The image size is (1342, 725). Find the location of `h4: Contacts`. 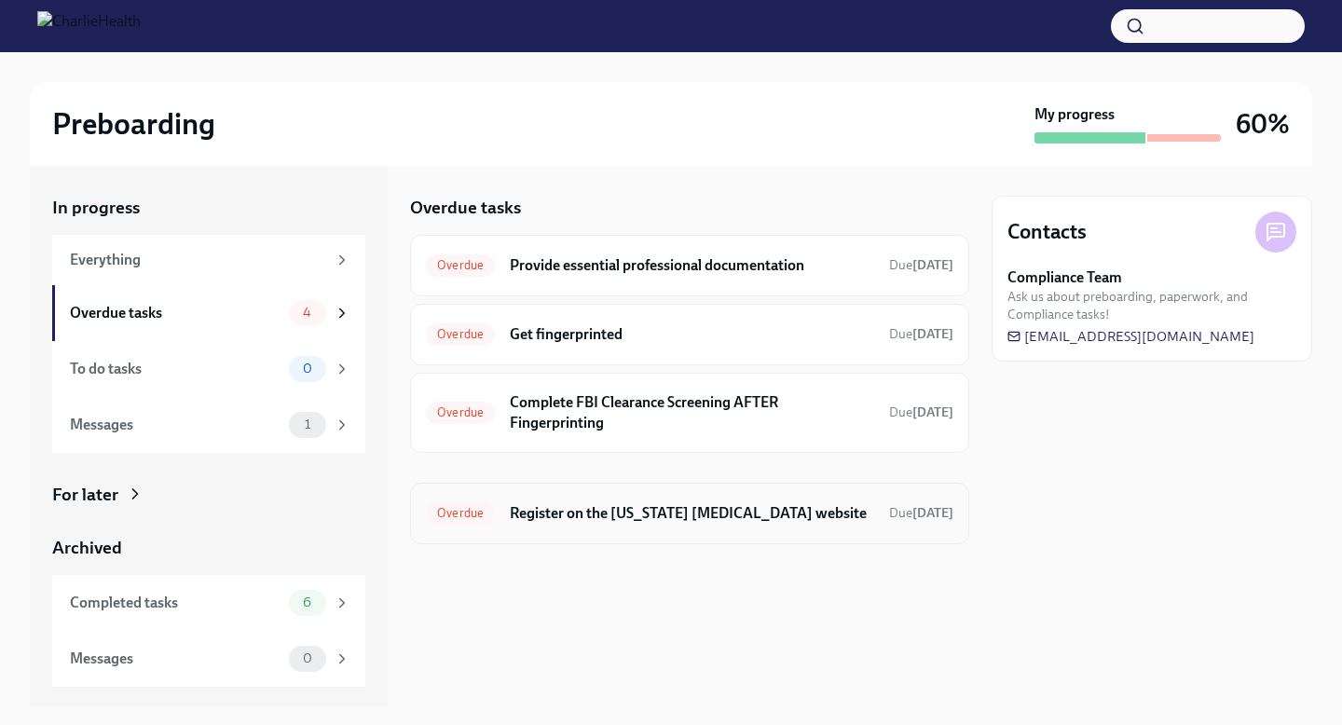

h4: Contacts is located at coordinates (1046, 232).